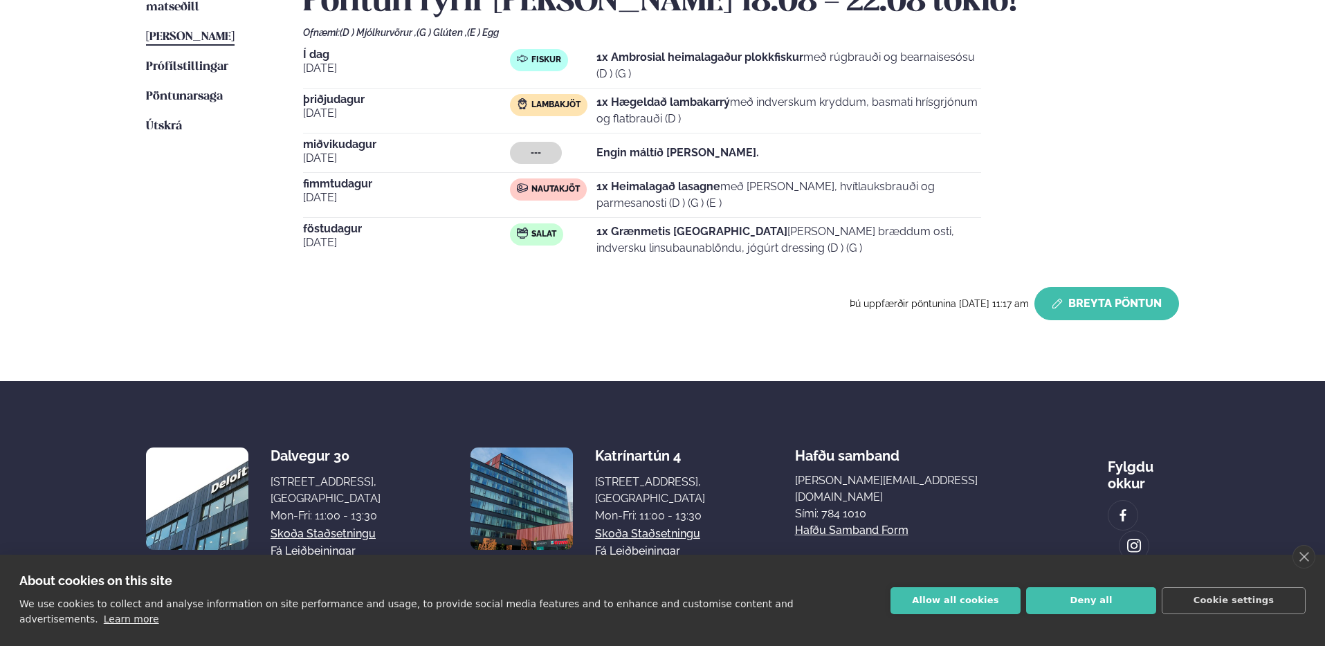 The width and height of the screenshot is (1325, 646). I want to click on p: We use cookies to collect and analyse information on site performance and usage, to provide socia..., so click(406, 612).